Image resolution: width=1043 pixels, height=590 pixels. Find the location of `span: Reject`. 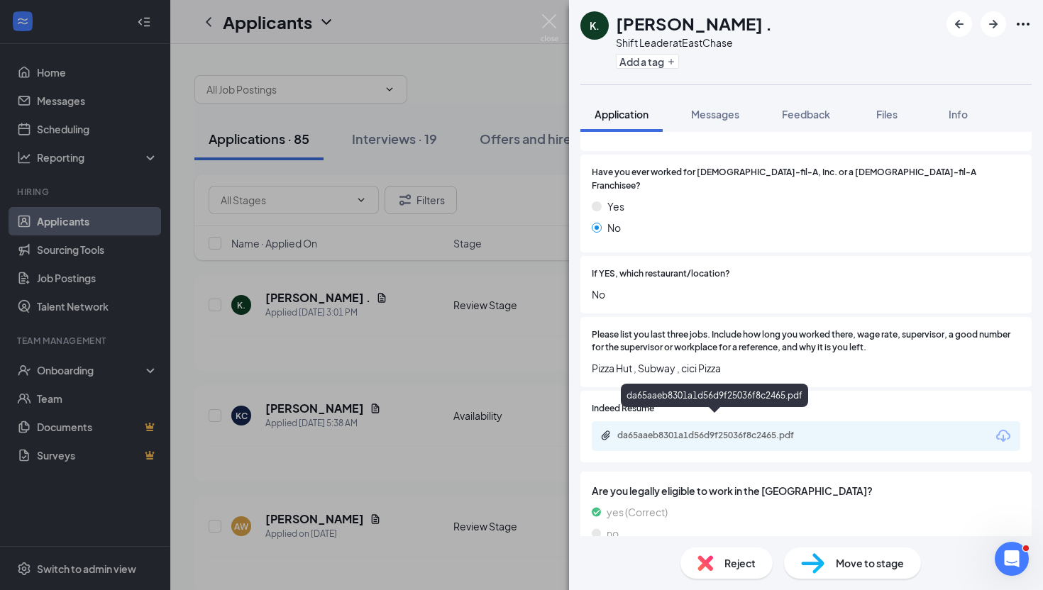

span: Reject is located at coordinates (740, 563).